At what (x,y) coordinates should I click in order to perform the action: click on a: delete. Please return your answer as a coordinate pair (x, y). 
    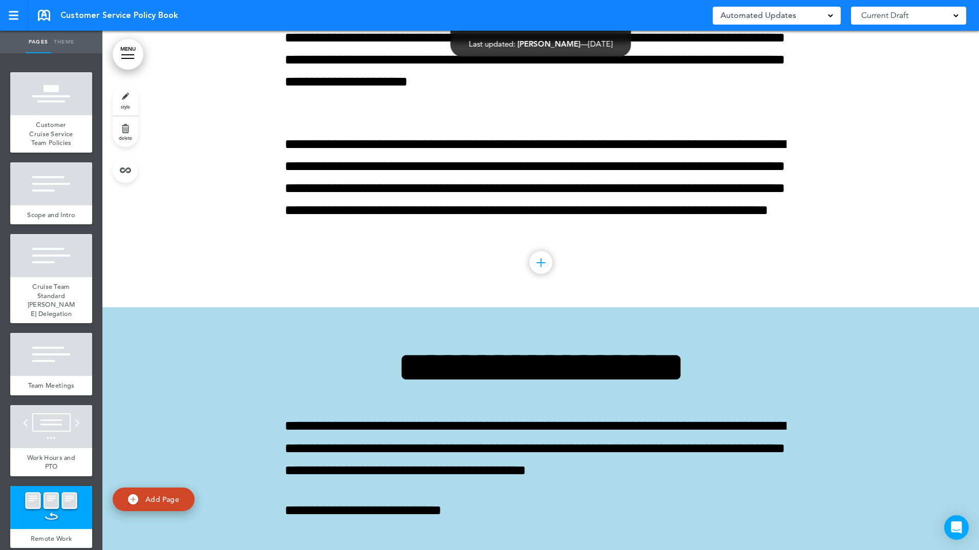
    Looking at the image, I should click on (125, 132).